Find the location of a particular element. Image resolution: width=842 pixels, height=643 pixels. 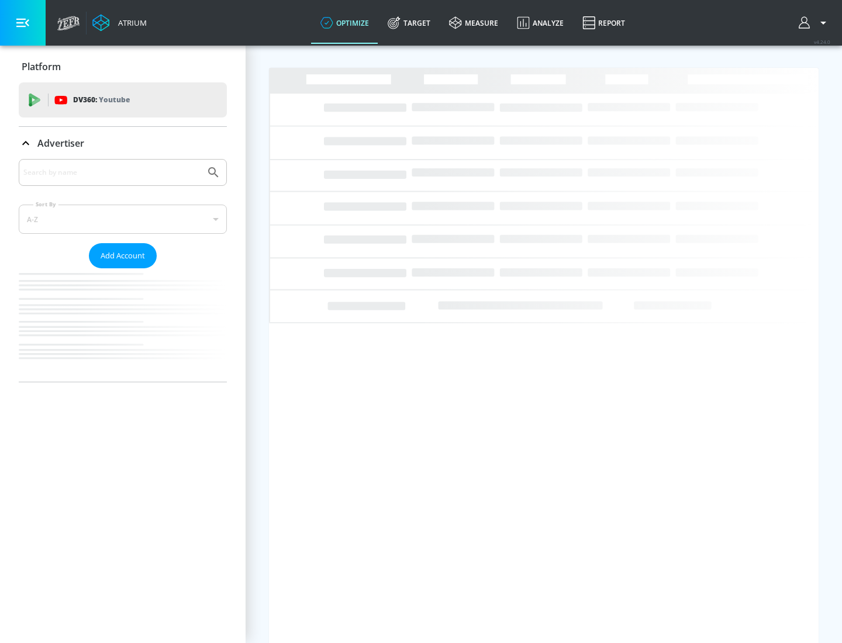

div: Atrium is located at coordinates (130, 23).